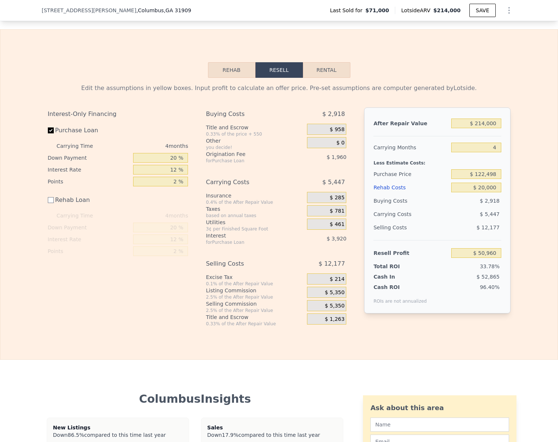 The width and height of the screenshot is (558, 442). I want to click on button: SAVE, so click(482, 10).